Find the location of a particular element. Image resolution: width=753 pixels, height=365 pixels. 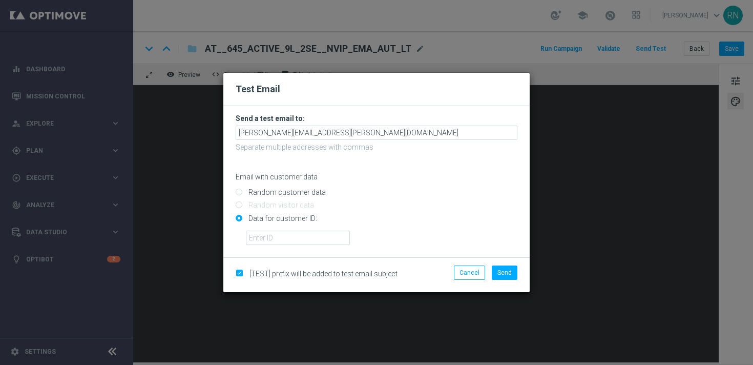

label: Random customer data is located at coordinates (286, 192).